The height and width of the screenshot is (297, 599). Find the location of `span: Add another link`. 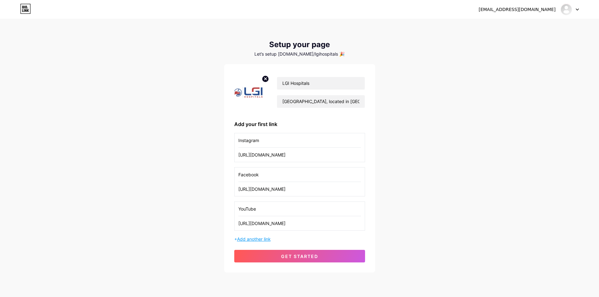

span: Add another link is located at coordinates (254, 239).